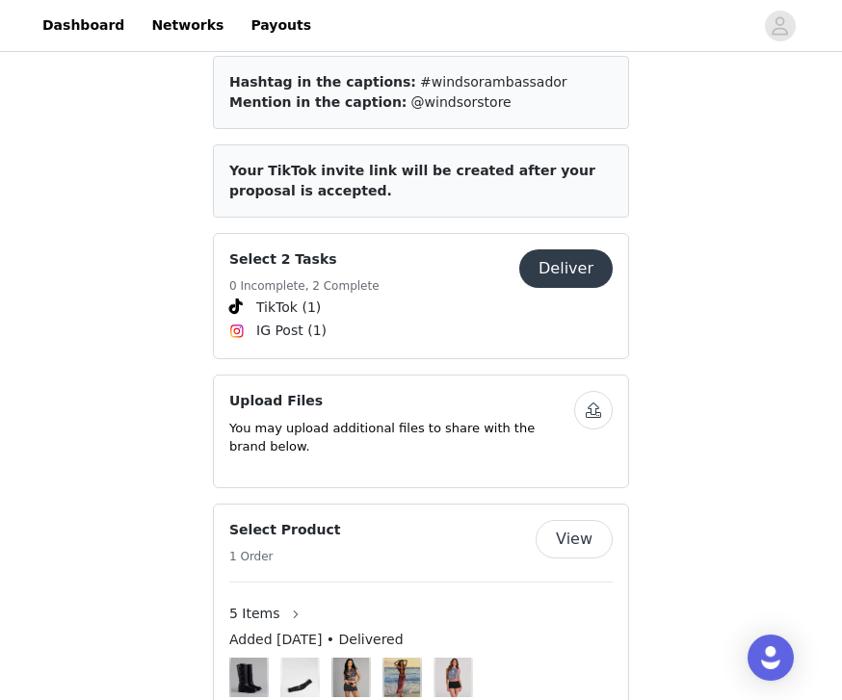  What do you see at coordinates (237, 331) in the screenshot?
I see `img: Instagram Icon` at bounding box center [237, 331].